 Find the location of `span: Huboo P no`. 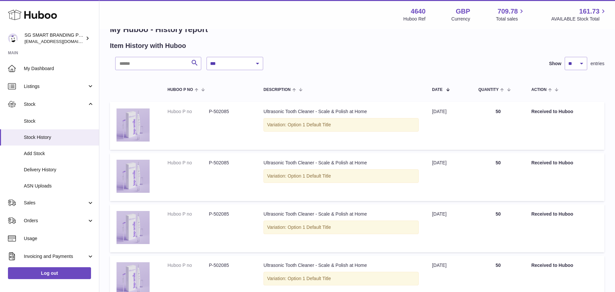

span: Huboo P no is located at coordinates (180, 90).